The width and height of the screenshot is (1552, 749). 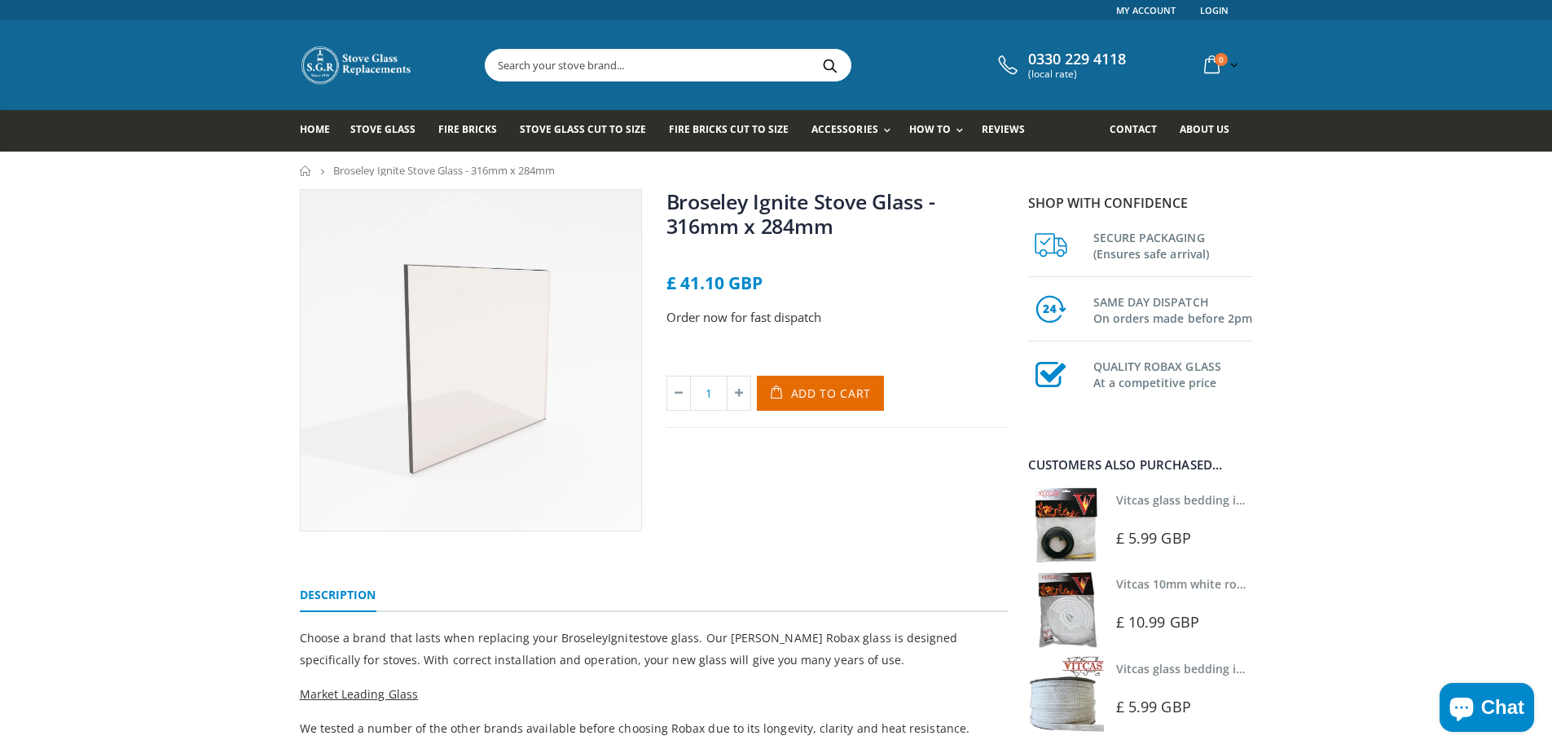 What do you see at coordinates (1487, 709) in the screenshot?
I see `inbox-online-store-chat: Shopify online store chat` at bounding box center [1487, 709].